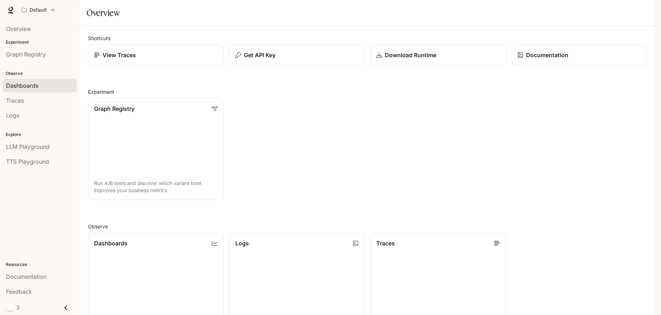  Describe the element at coordinates (111, 243) in the screenshot. I see `p: Dashboards` at that location.